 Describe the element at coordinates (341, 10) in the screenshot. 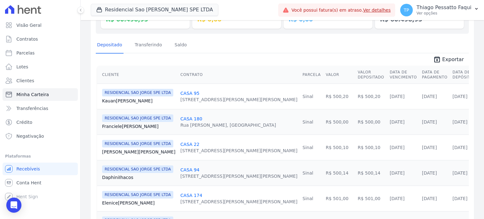

I see `span: Você possui fatura(s) em atraso.` at that location.